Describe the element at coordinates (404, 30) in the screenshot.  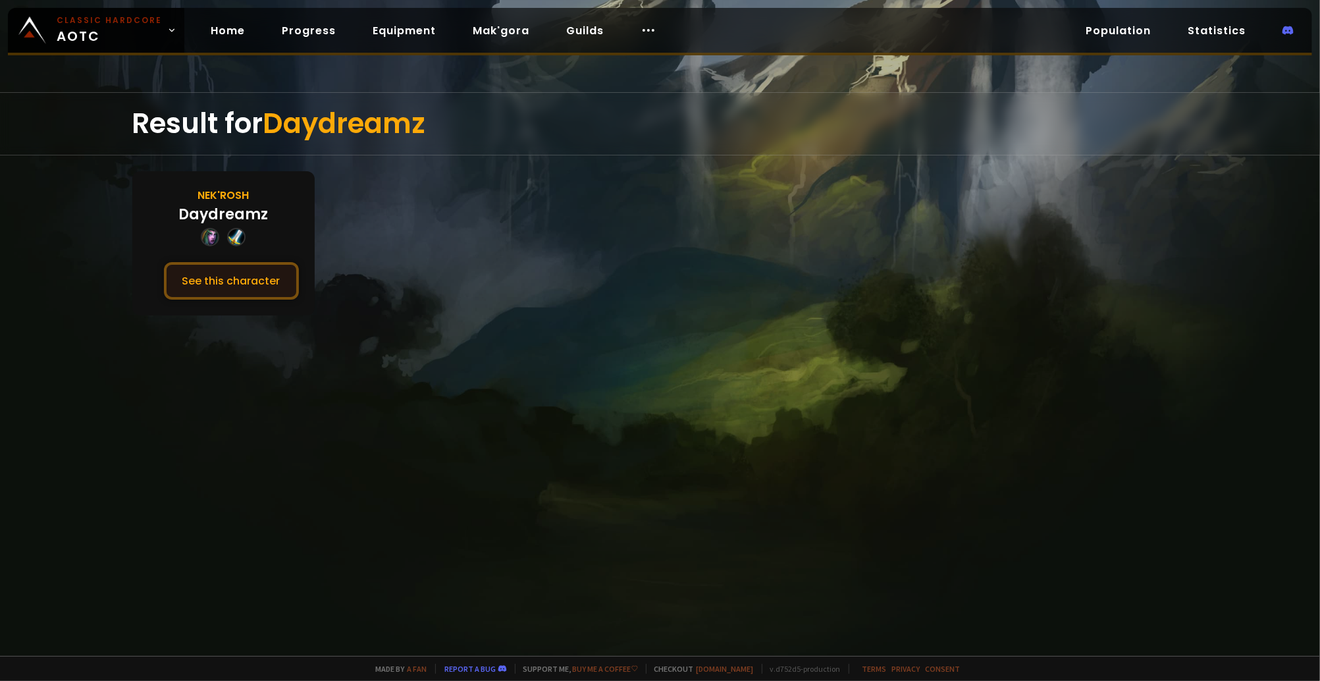
I see `a: Equipment` at that location.